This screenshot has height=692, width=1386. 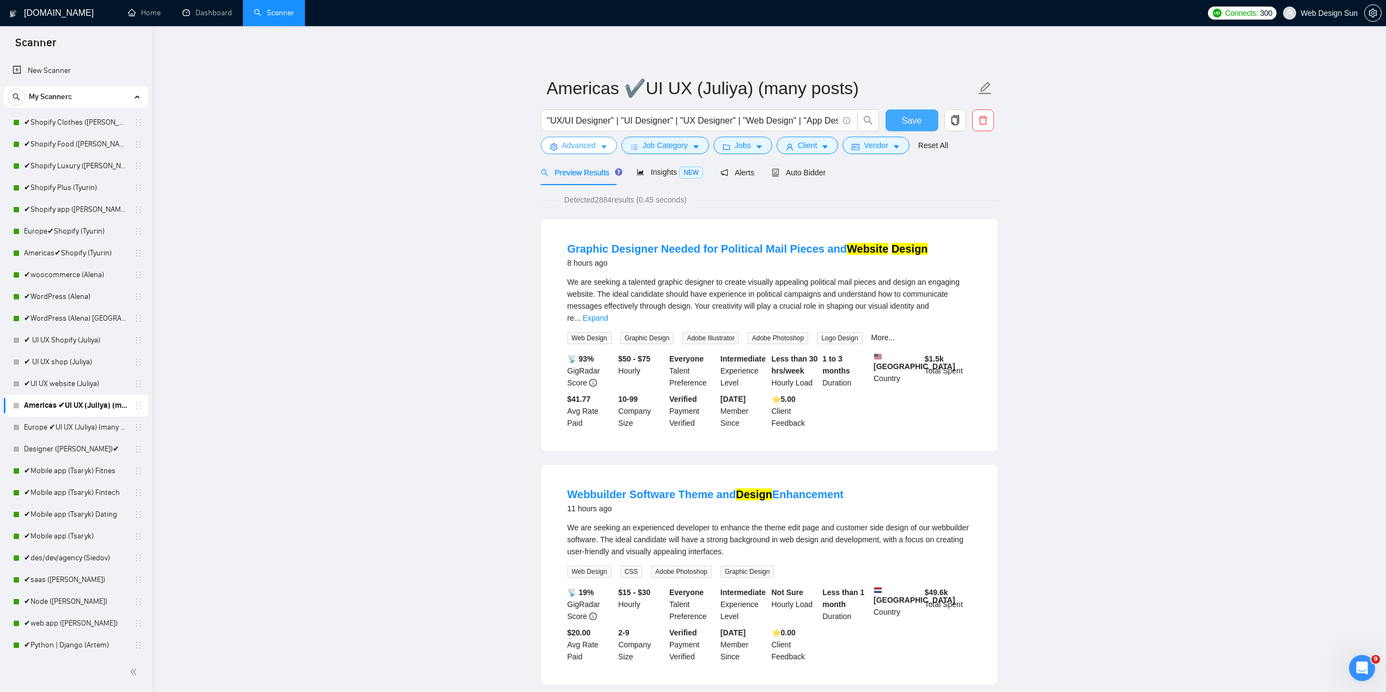 What do you see at coordinates (794, 365) in the screenshot?
I see `b: Less than 30 hrs/week` at bounding box center [794, 365].